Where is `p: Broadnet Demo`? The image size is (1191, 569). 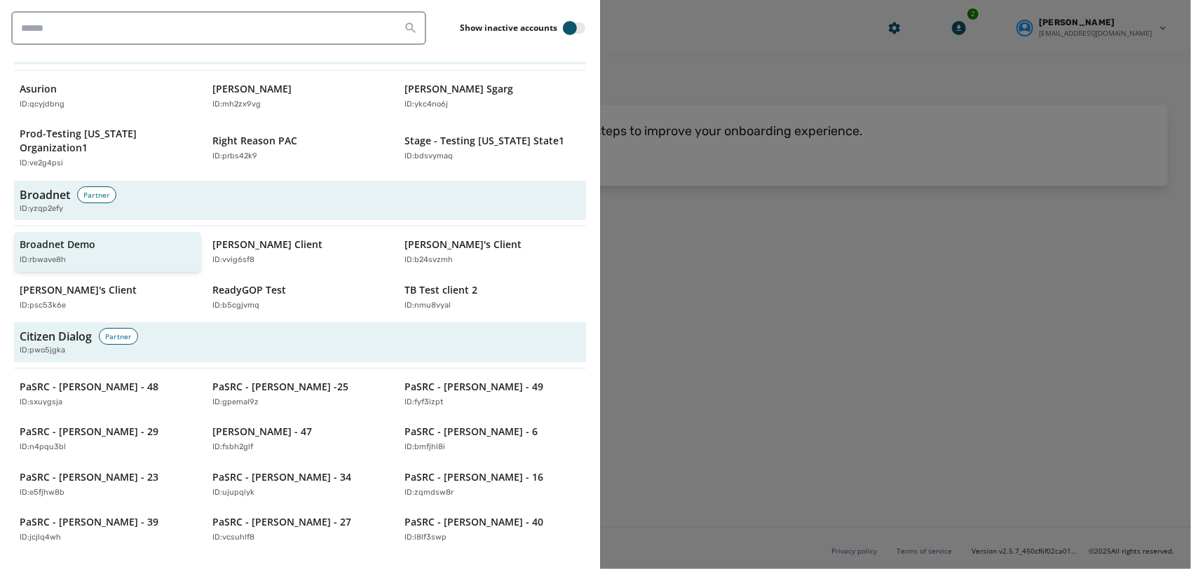 p: Broadnet Demo is located at coordinates (57, 245).